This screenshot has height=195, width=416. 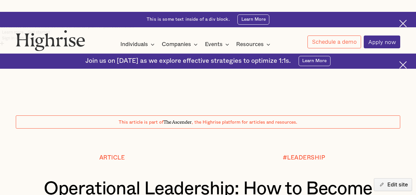 What do you see at coordinates (141, 122) in the screenshot?
I see `span: This article is part of` at bounding box center [141, 122].